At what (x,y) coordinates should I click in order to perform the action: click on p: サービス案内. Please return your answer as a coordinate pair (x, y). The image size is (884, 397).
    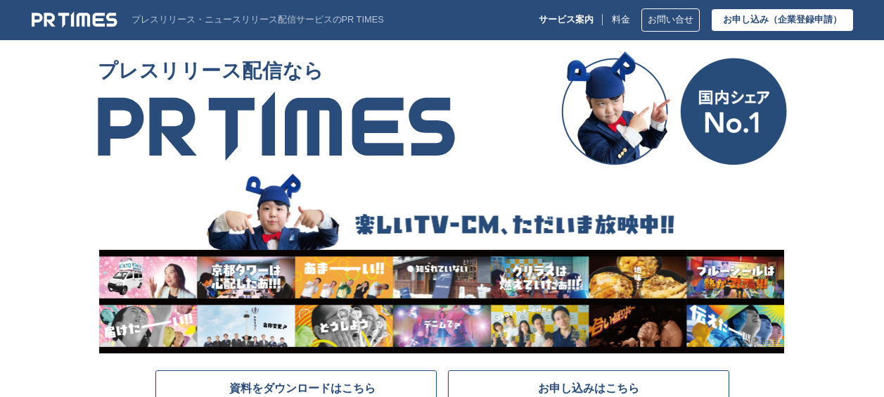
    Looking at the image, I should click on (566, 20).